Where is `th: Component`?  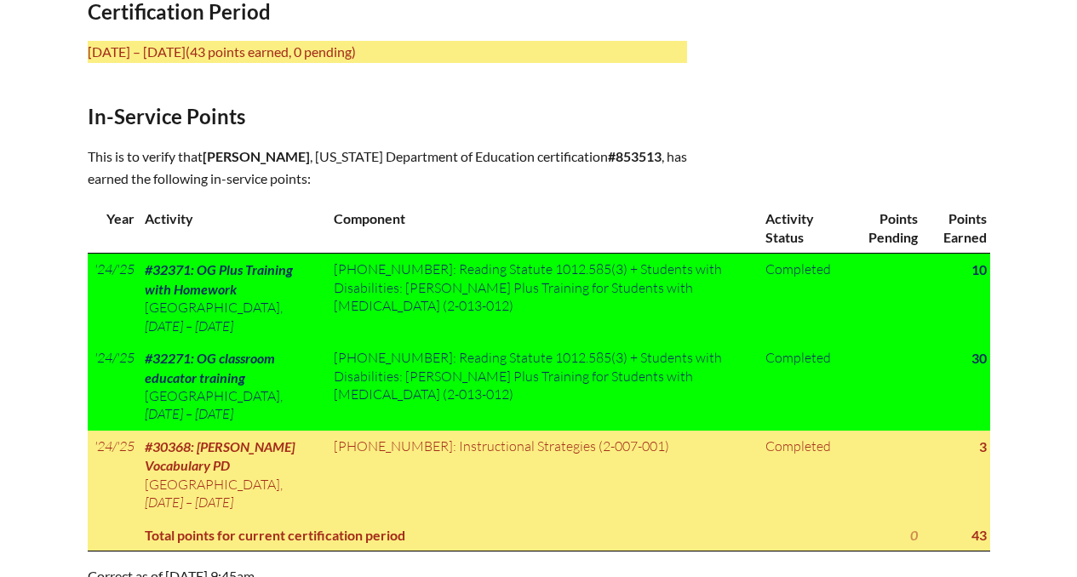 th: Component is located at coordinates (542, 227).